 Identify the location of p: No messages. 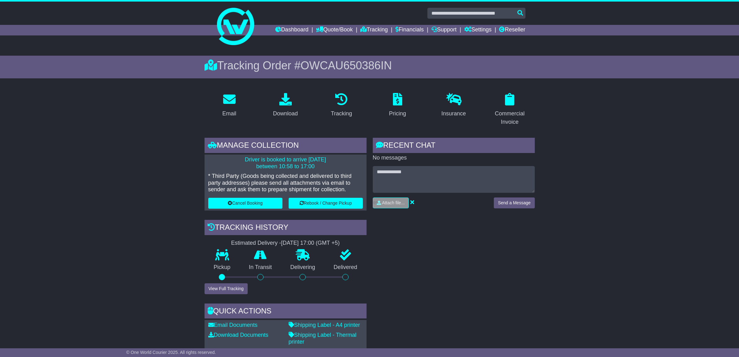
(454, 158).